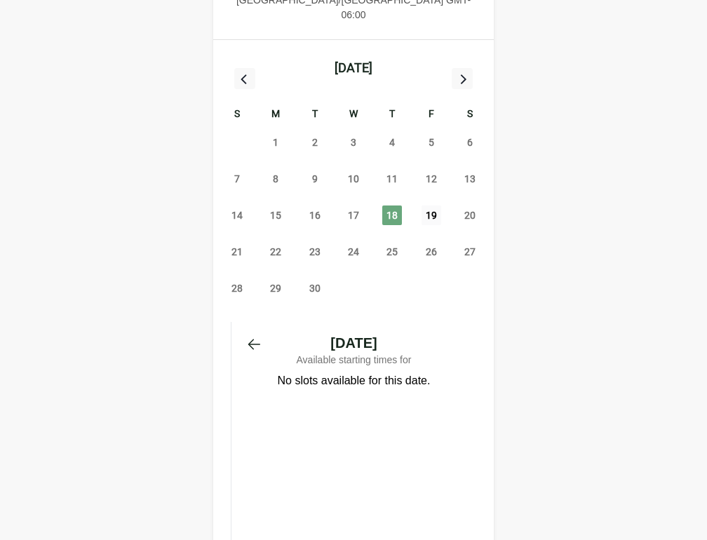 This screenshot has height=540, width=707. Describe the element at coordinates (354, 381) in the screenshot. I see `p: No slots available for this date.` at that location.